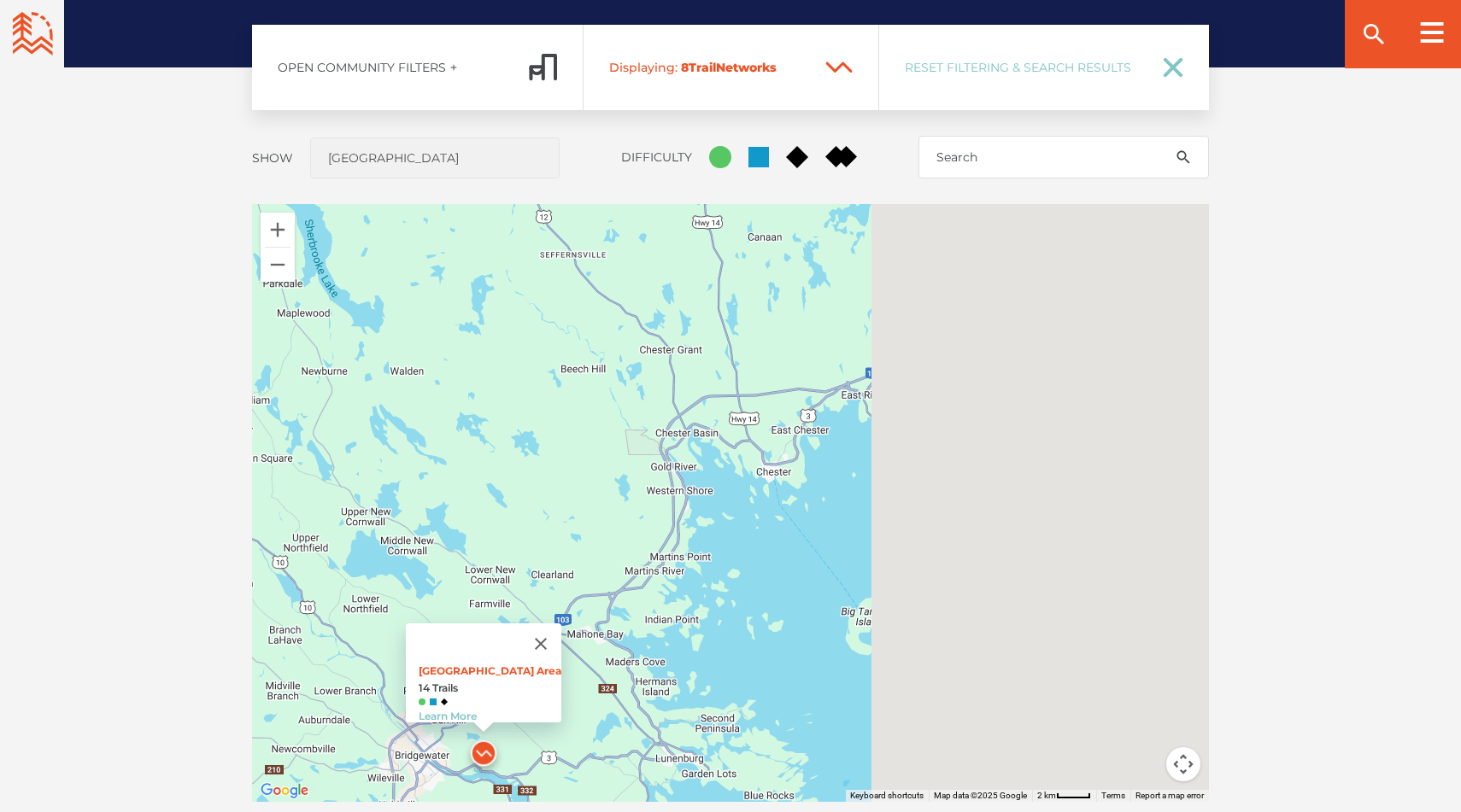 The image size is (1461, 812). I want to click on button: Zoom out, so click(278, 265).